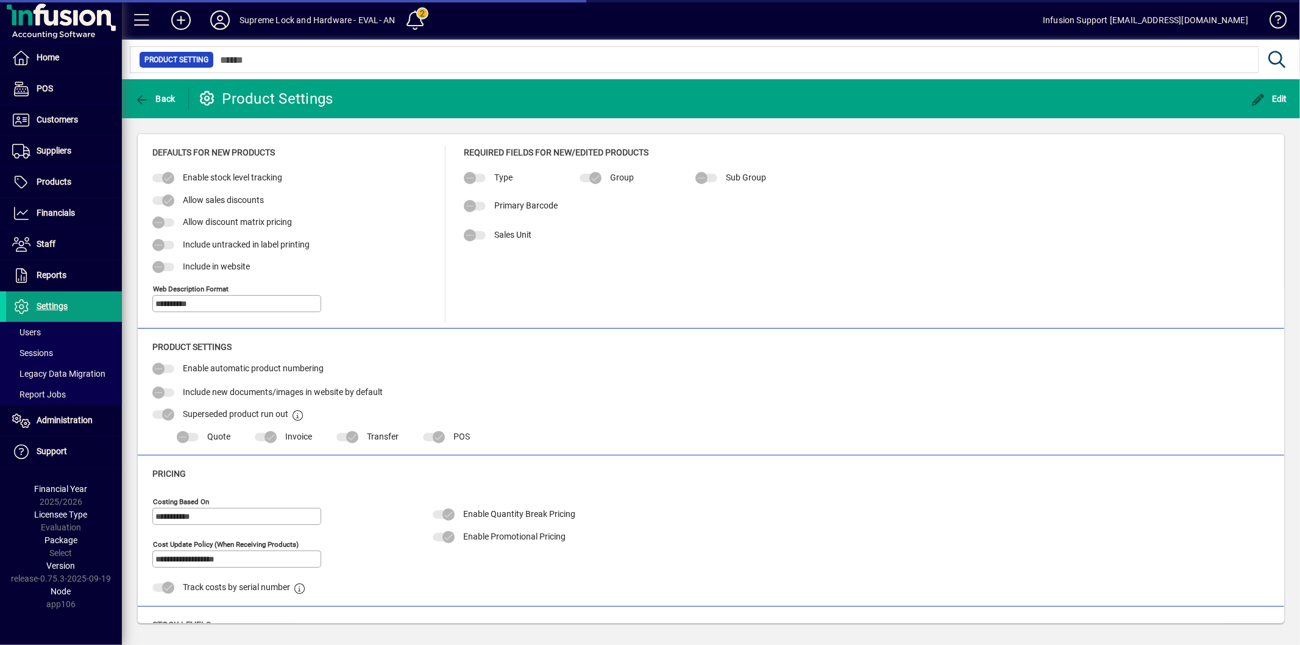 The width and height of the screenshot is (1300, 645). I want to click on span: Enable stock level tracking, so click(232, 177).